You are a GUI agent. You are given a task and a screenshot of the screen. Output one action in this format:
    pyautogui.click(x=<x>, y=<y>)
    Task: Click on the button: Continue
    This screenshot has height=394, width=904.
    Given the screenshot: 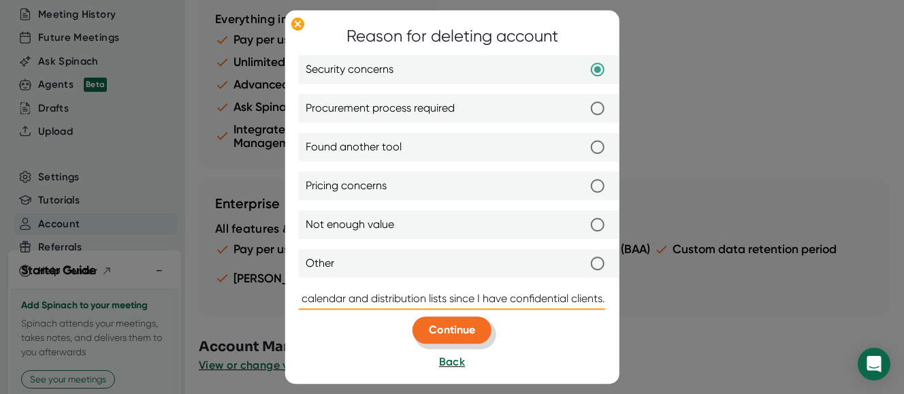 What is the action you would take?
    pyautogui.click(x=452, y=330)
    